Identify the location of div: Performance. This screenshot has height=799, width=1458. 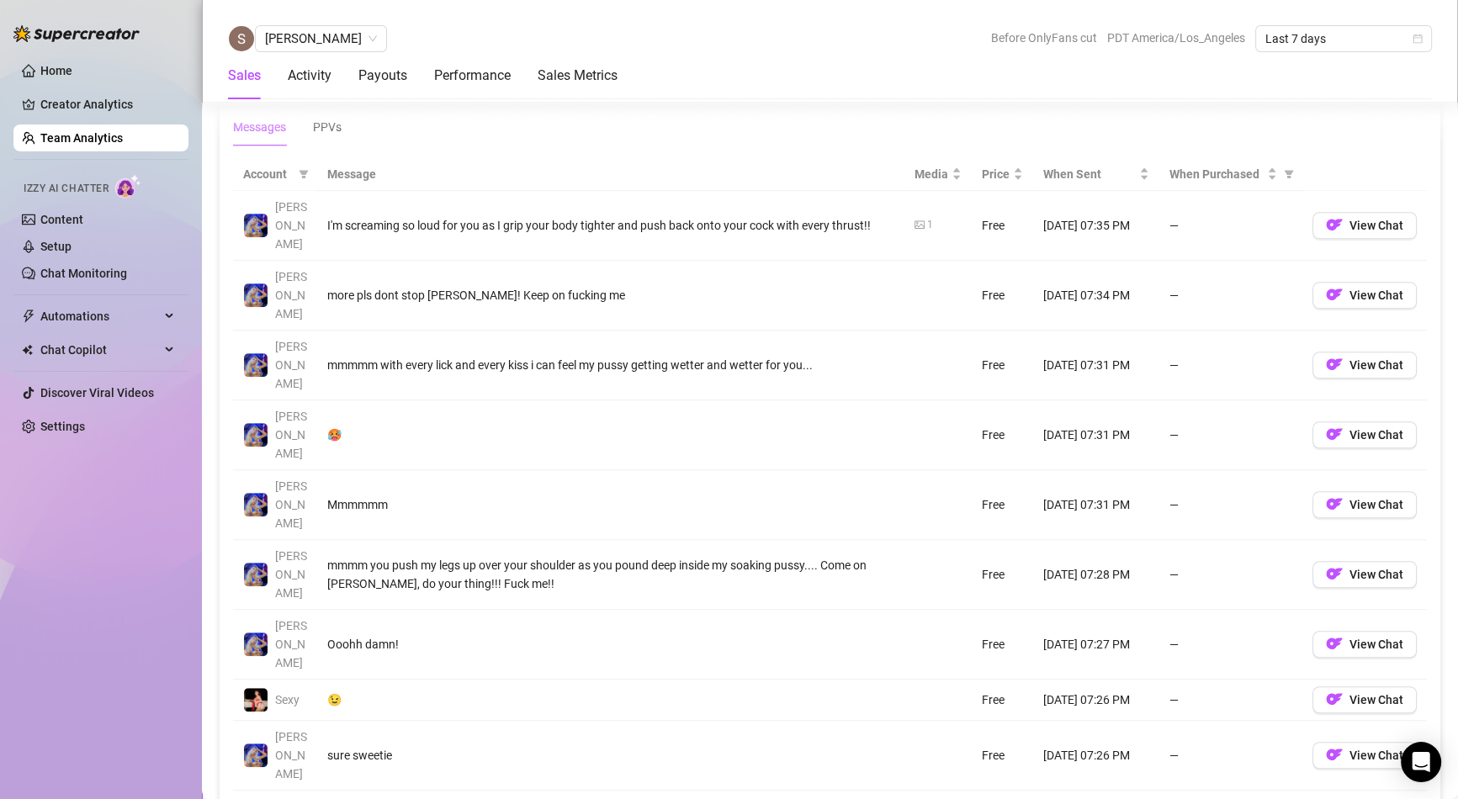
(472, 76).